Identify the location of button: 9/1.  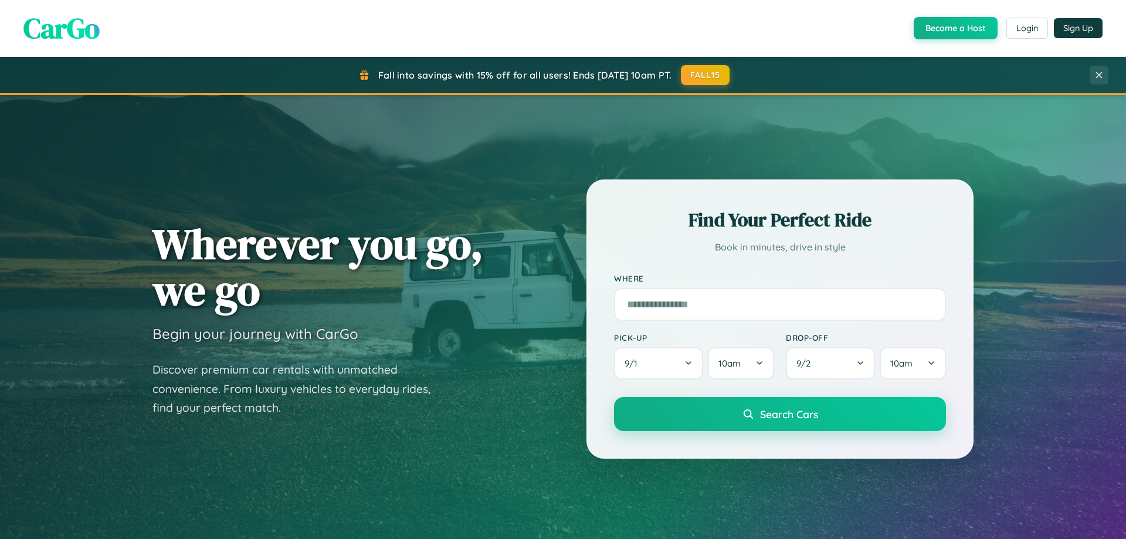
(658, 363).